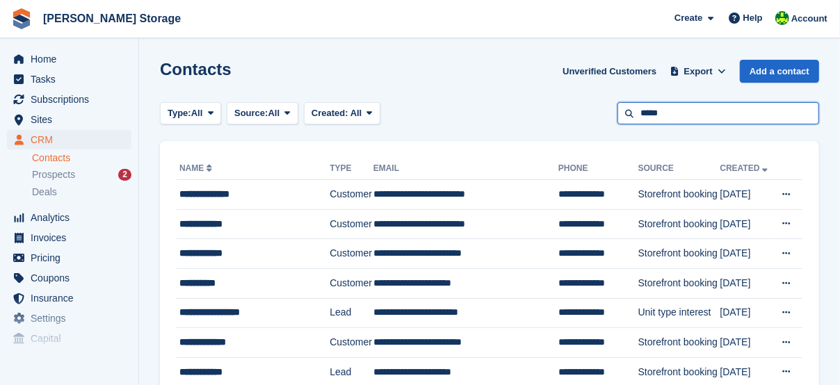  What do you see at coordinates (779, 71) in the screenshot?
I see `a: Add a contact` at bounding box center [779, 71].